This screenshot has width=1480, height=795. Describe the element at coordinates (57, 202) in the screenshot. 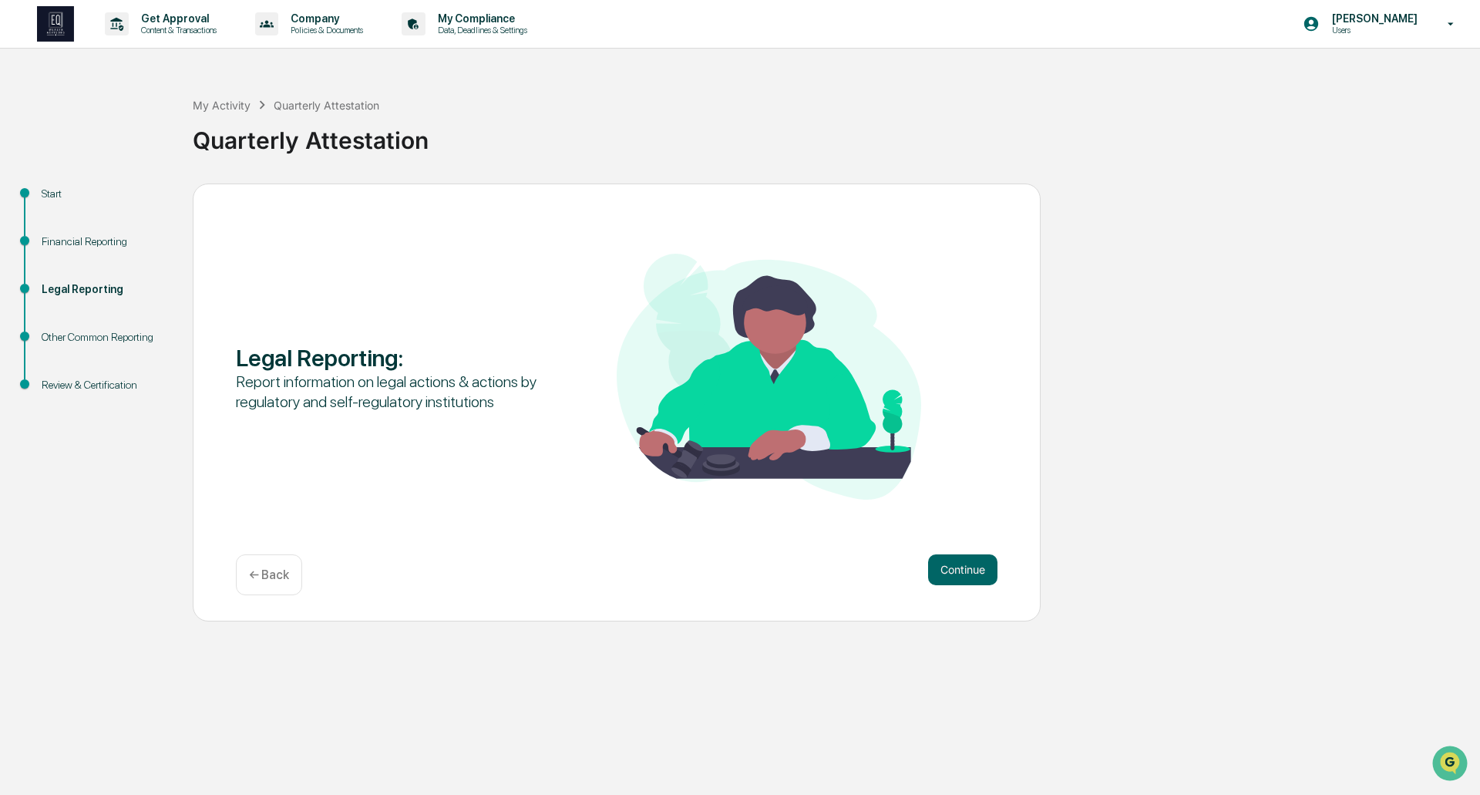

I see `a: 🖐️Preclearance` at that location.